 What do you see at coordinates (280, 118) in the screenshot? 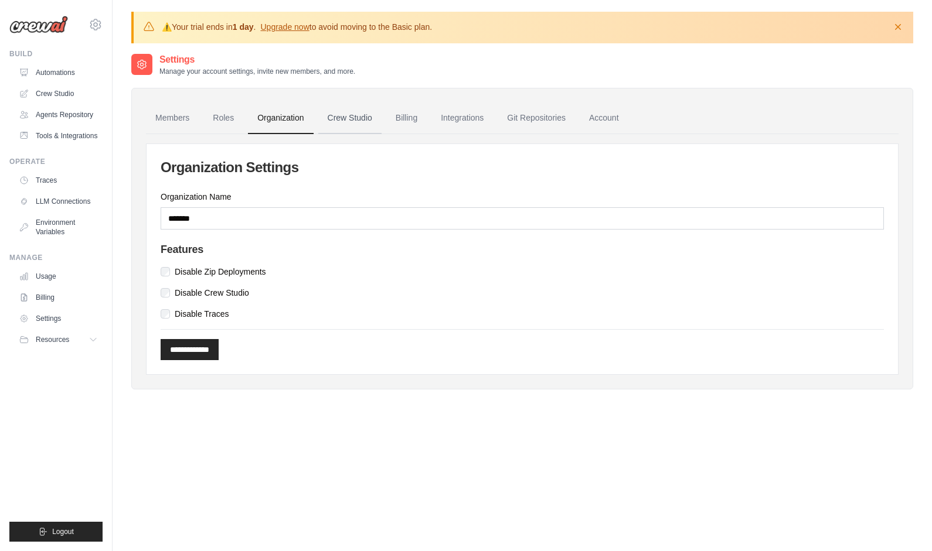
I see `a: Organization` at bounding box center [280, 118].